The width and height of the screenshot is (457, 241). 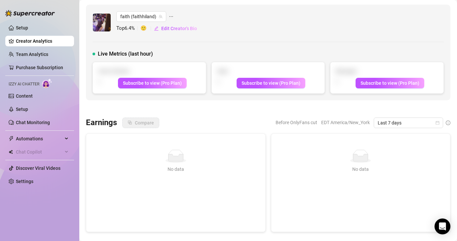 What do you see at coordinates (32, 54) in the screenshot?
I see `a: Team Analytics` at bounding box center [32, 54].